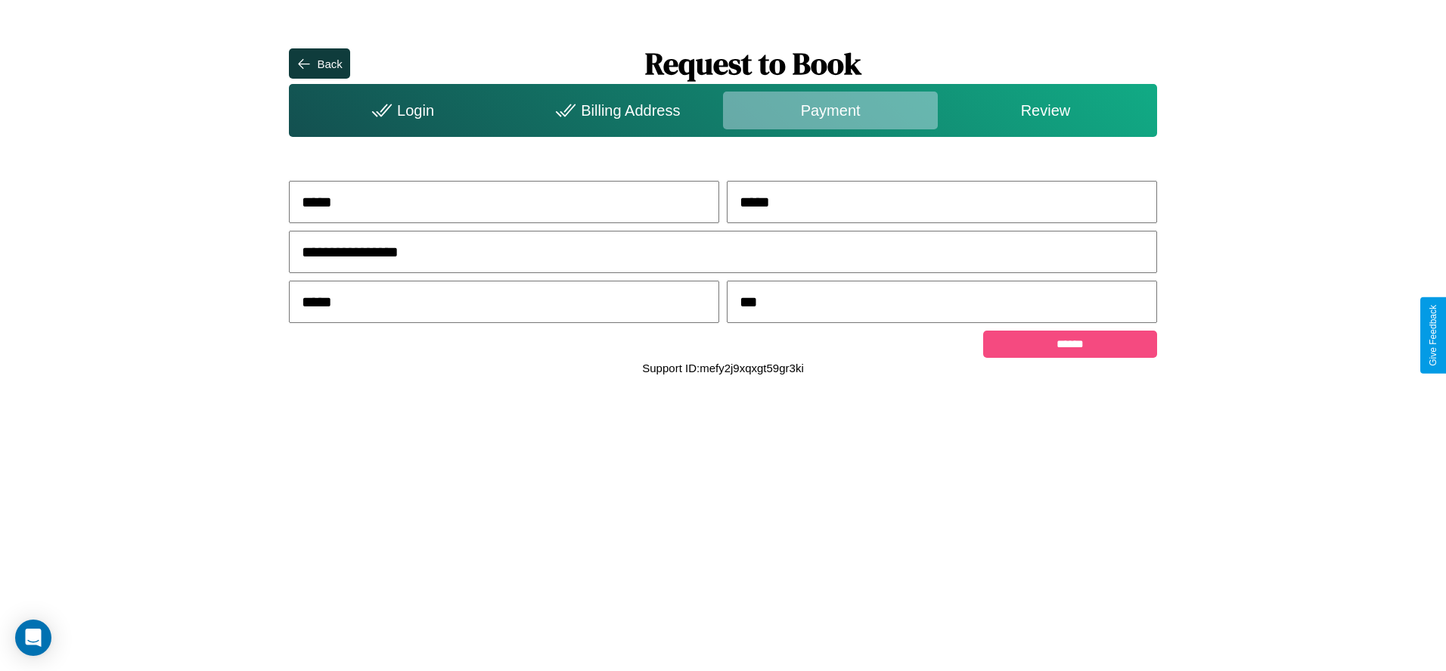  What do you see at coordinates (722, 368) in the screenshot?
I see `p: Support ID: mefy2j9xqxgt59gr3ki` at bounding box center [722, 368].